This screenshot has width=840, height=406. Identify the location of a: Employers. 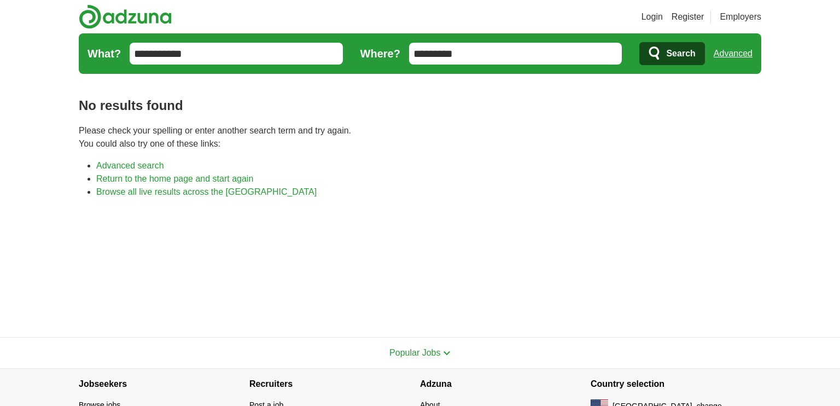
(741, 17).